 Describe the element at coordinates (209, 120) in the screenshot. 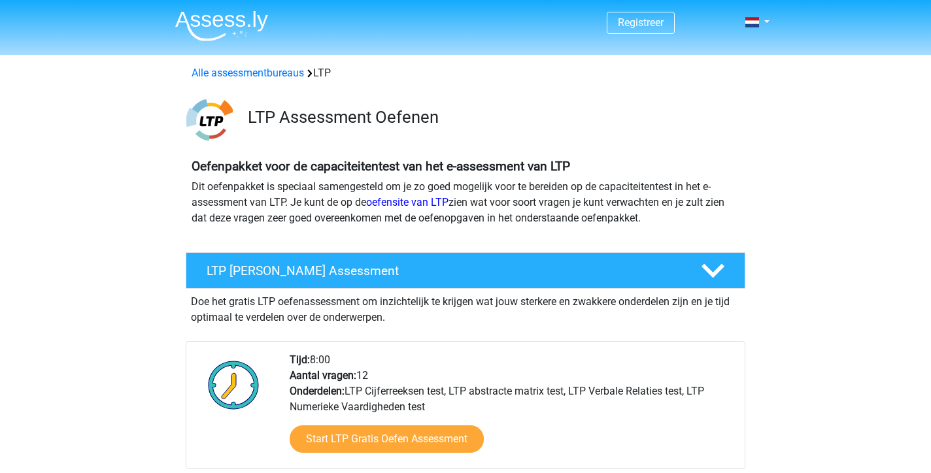

I see `img: ltp.png` at that location.